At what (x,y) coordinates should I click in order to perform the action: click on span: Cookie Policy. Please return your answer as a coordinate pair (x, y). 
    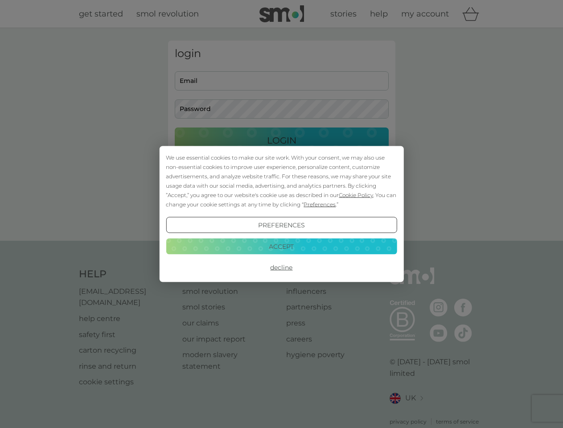
    Looking at the image, I should click on (355, 195).